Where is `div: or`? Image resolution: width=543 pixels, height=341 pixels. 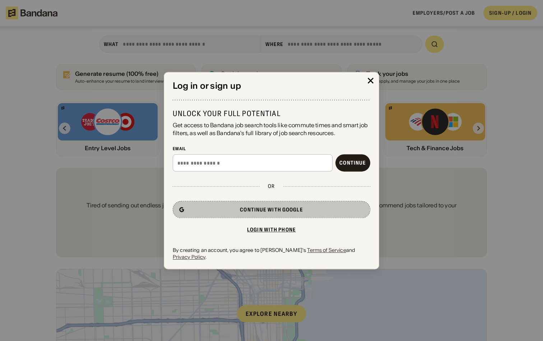 div: or is located at coordinates (271, 186).